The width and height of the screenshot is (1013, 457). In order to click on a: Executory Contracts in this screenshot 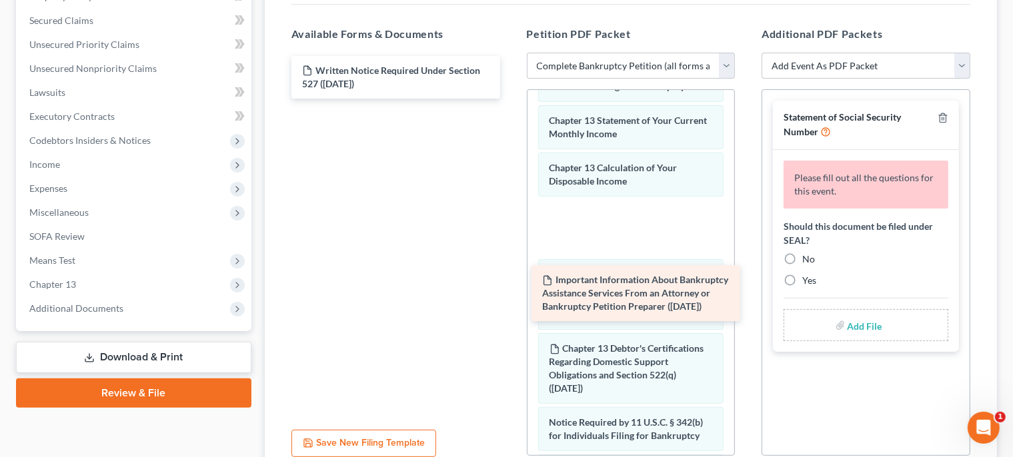, I will do `click(135, 117)`.